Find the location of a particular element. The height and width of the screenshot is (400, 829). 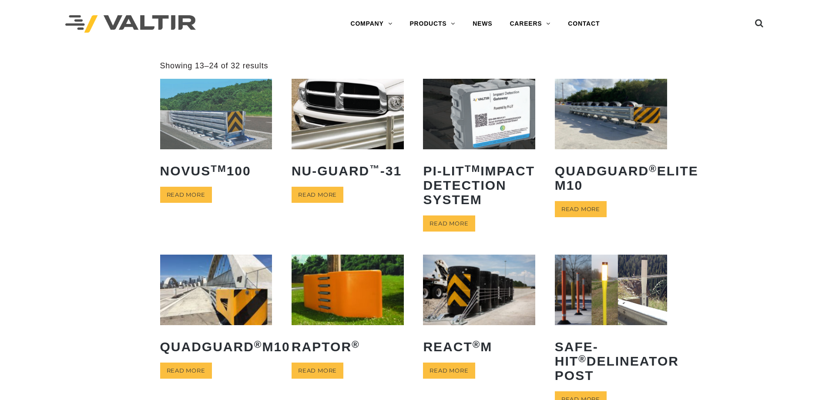

a: NU-GUARD™-31 is located at coordinates (348, 131).